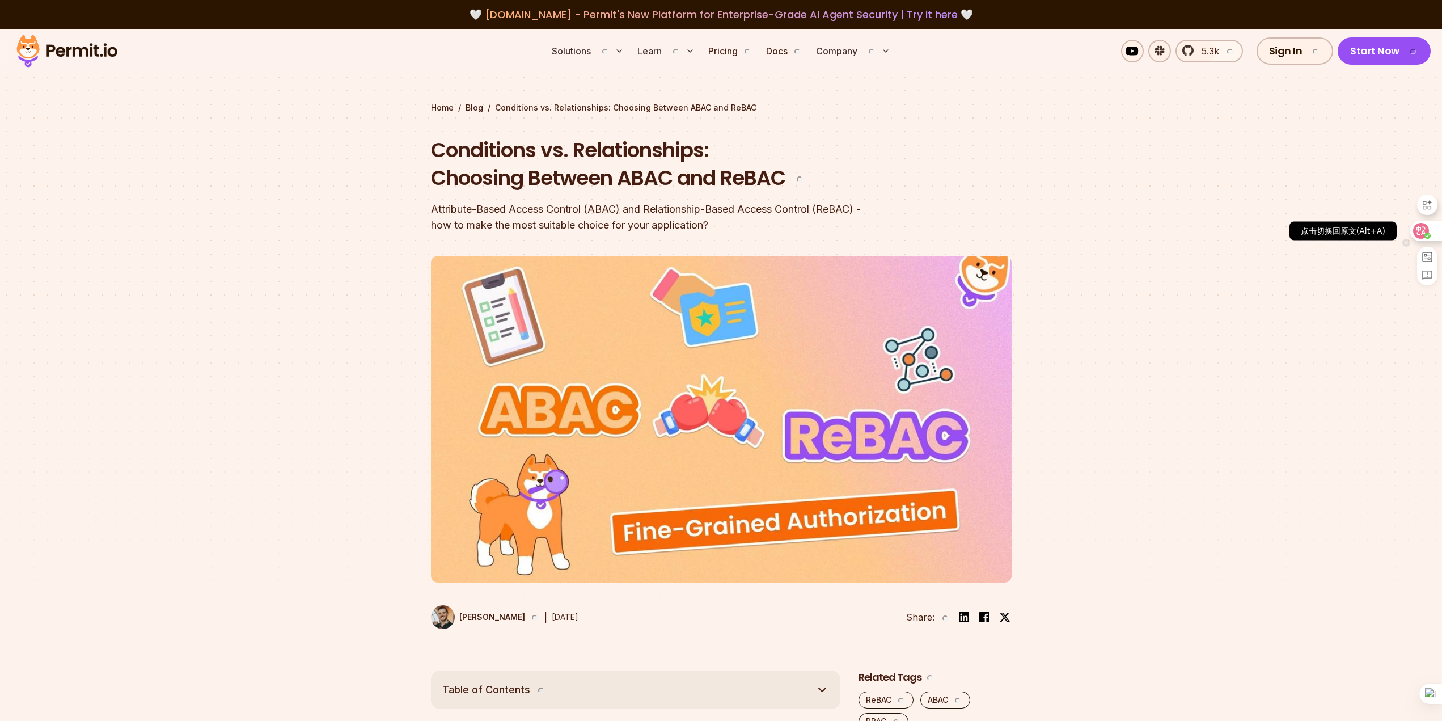  What do you see at coordinates (731, 51) in the screenshot?
I see `a: Pricing` at bounding box center [731, 51].